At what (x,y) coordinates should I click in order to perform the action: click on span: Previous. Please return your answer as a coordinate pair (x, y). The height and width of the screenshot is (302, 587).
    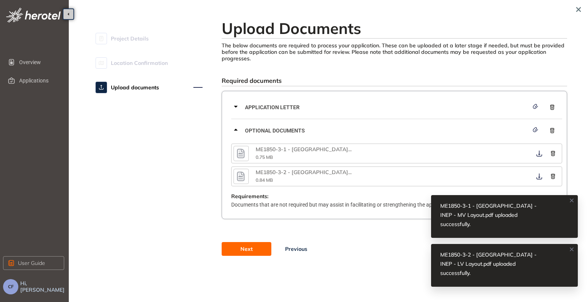
    Looking at the image, I should click on (296, 249).